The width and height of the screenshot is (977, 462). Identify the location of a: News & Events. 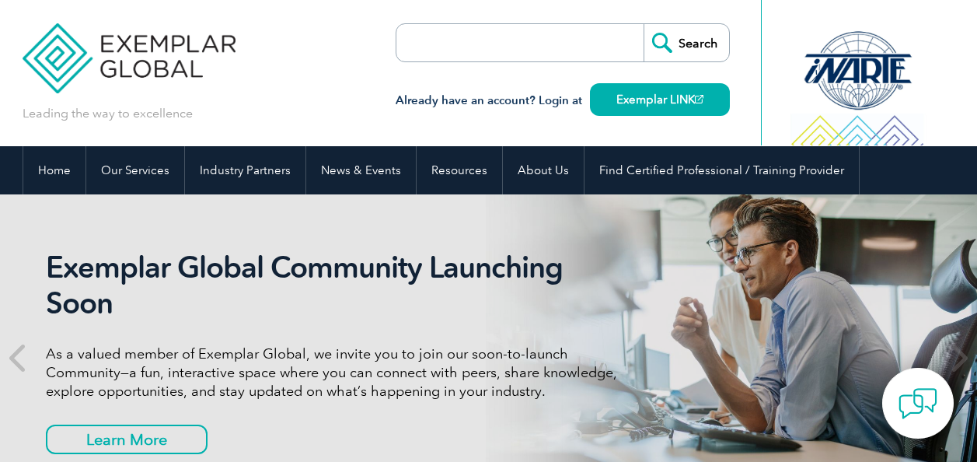
(361, 170).